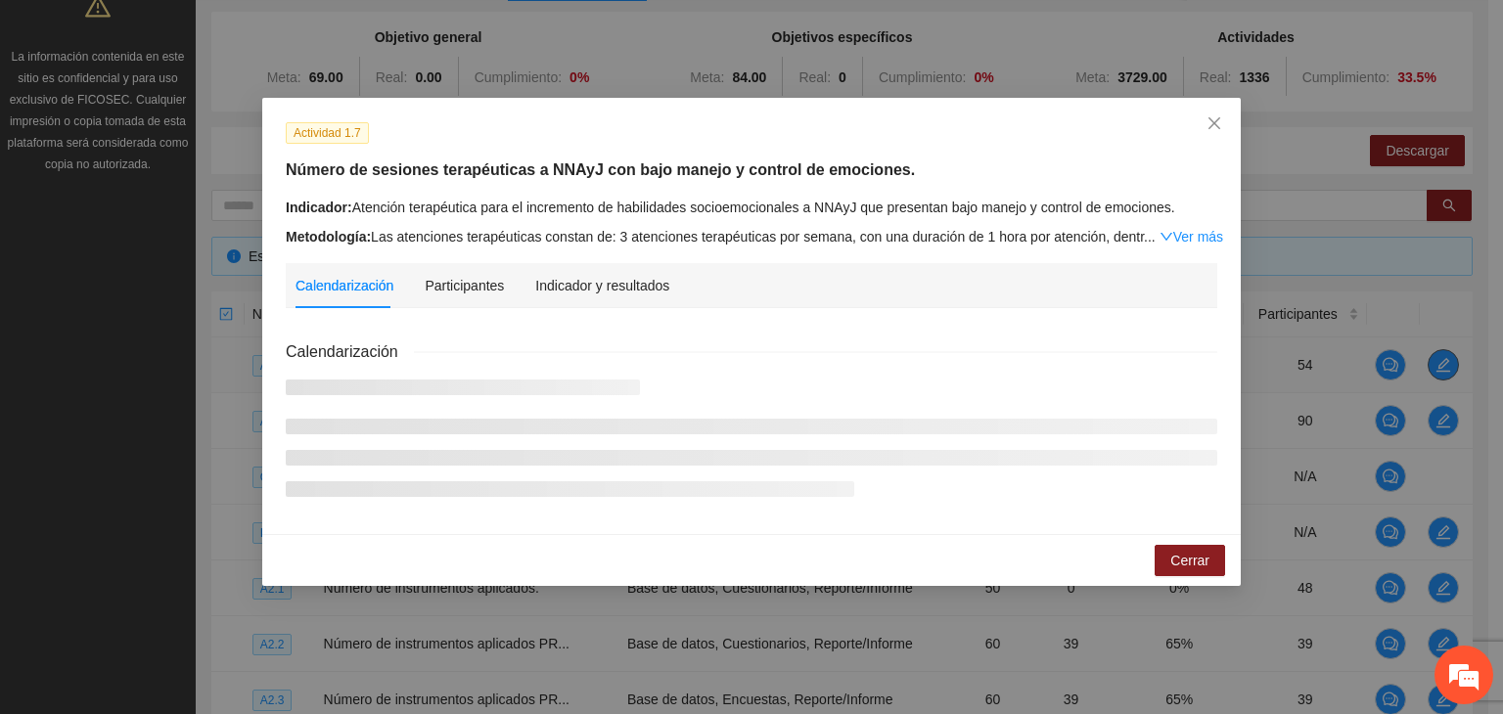 The image size is (1503, 714). What do you see at coordinates (192, 340) in the screenshot?
I see `span: Estamos en línea.` at bounding box center [192, 340].